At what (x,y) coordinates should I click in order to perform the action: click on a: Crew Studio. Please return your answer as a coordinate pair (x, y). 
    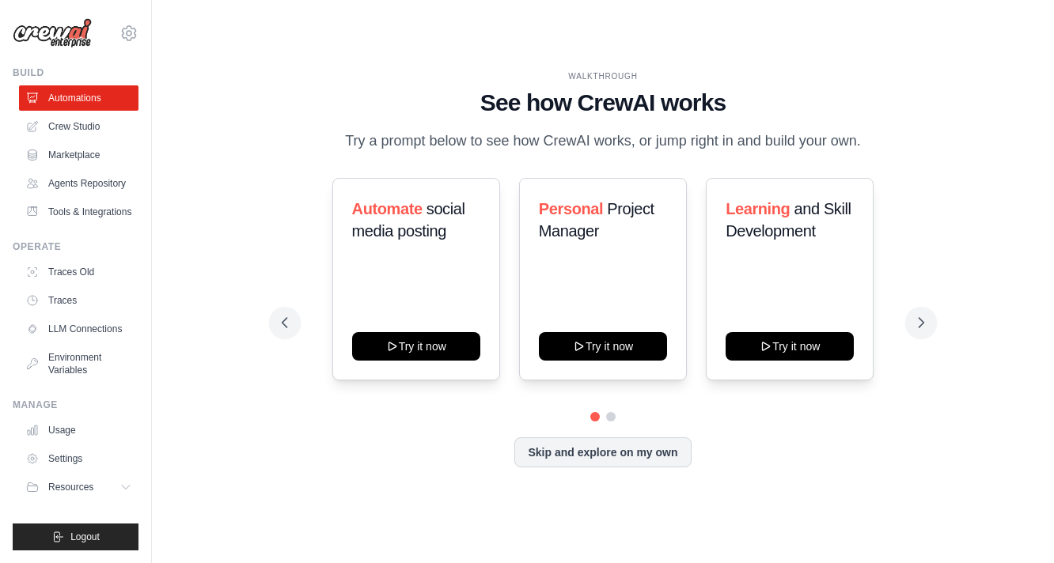
    Looking at the image, I should click on (78, 127).